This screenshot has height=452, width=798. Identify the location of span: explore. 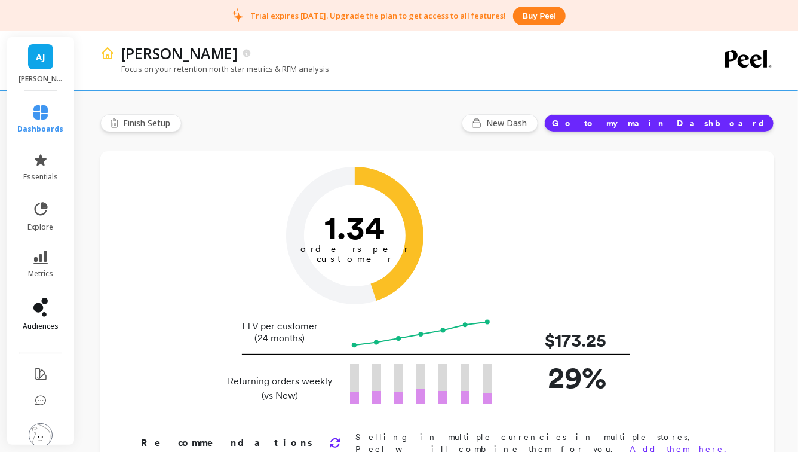
(41, 227).